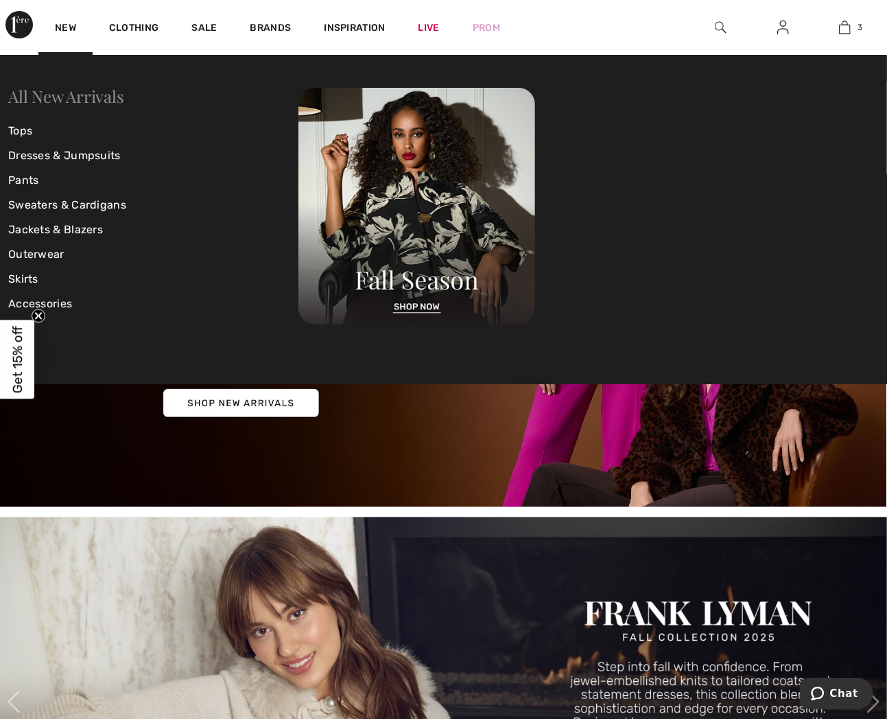 This screenshot has width=887, height=719. I want to click on a: 1ère Avenue, so click(19, 25).